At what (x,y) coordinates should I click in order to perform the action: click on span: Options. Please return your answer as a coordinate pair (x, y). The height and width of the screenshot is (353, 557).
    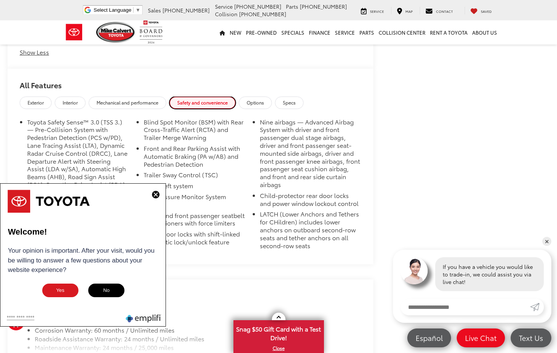
    Looking at the image, I should click on (255, 102).